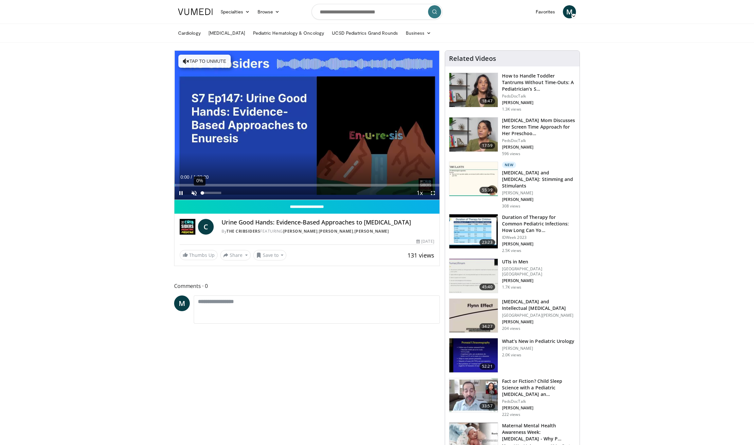  What do you see at coordinates (243, 231) in the screenshot?
I see `a: The Cribsiders` at bounding box center [243, 231].